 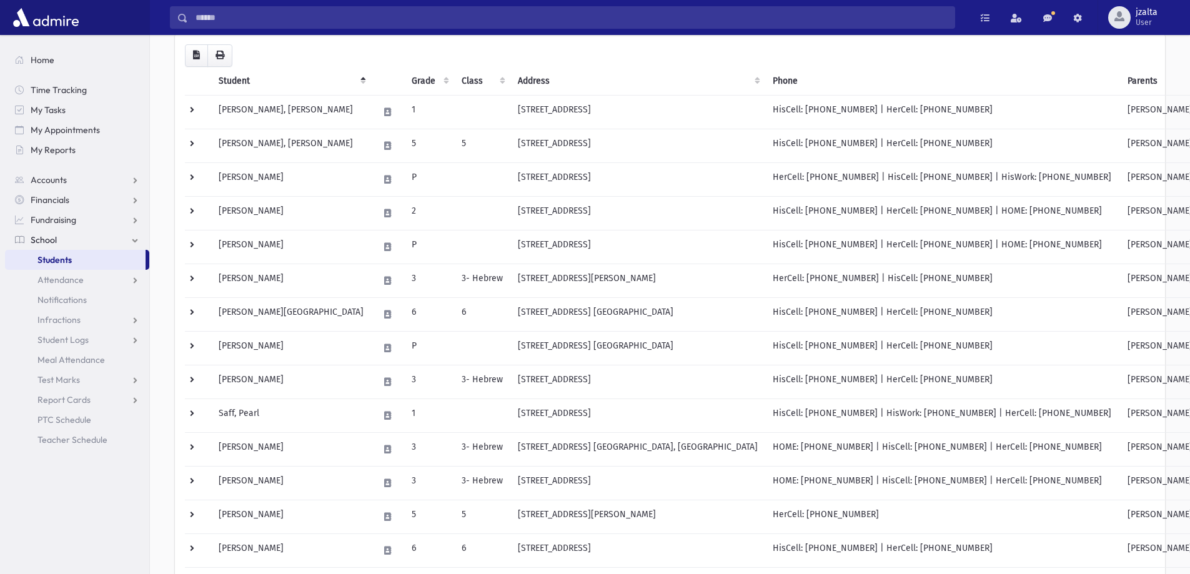 What do you see at coordinates (77, 150) in the screenshot?
I see `a: My Reports` at bounding box center [77, 150].